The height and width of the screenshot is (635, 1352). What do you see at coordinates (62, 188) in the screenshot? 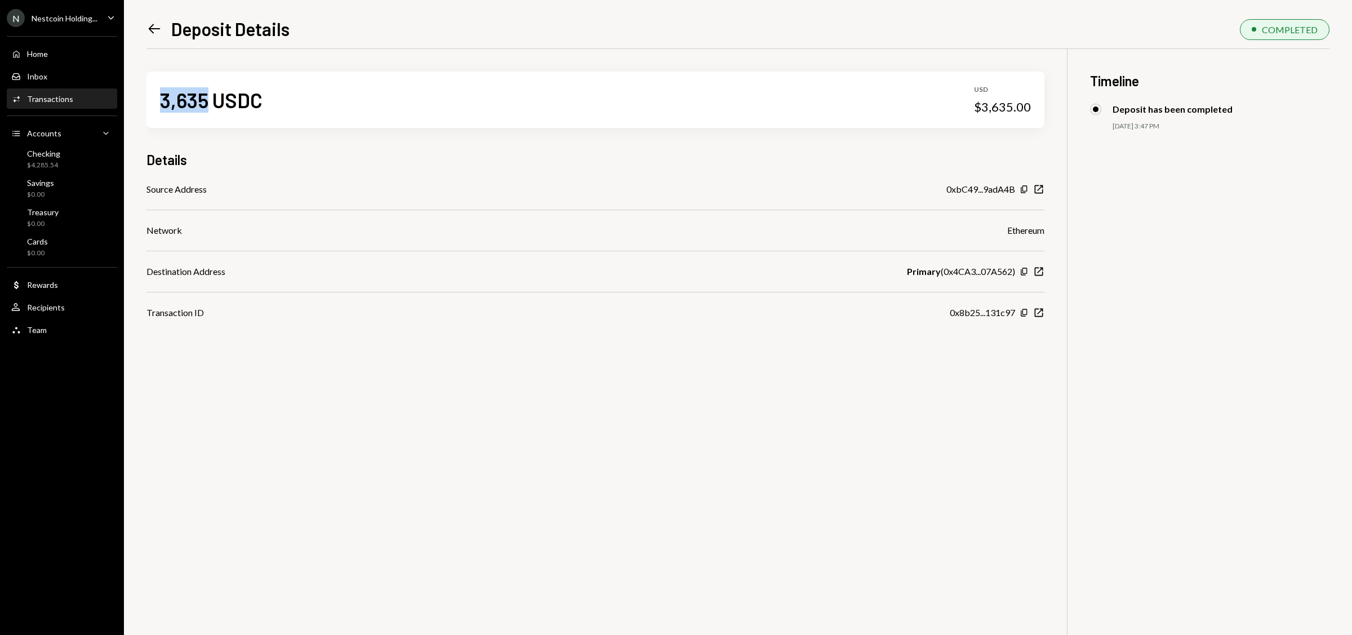
I see `a: Savings$0.00` at bounding box center [62, 188].